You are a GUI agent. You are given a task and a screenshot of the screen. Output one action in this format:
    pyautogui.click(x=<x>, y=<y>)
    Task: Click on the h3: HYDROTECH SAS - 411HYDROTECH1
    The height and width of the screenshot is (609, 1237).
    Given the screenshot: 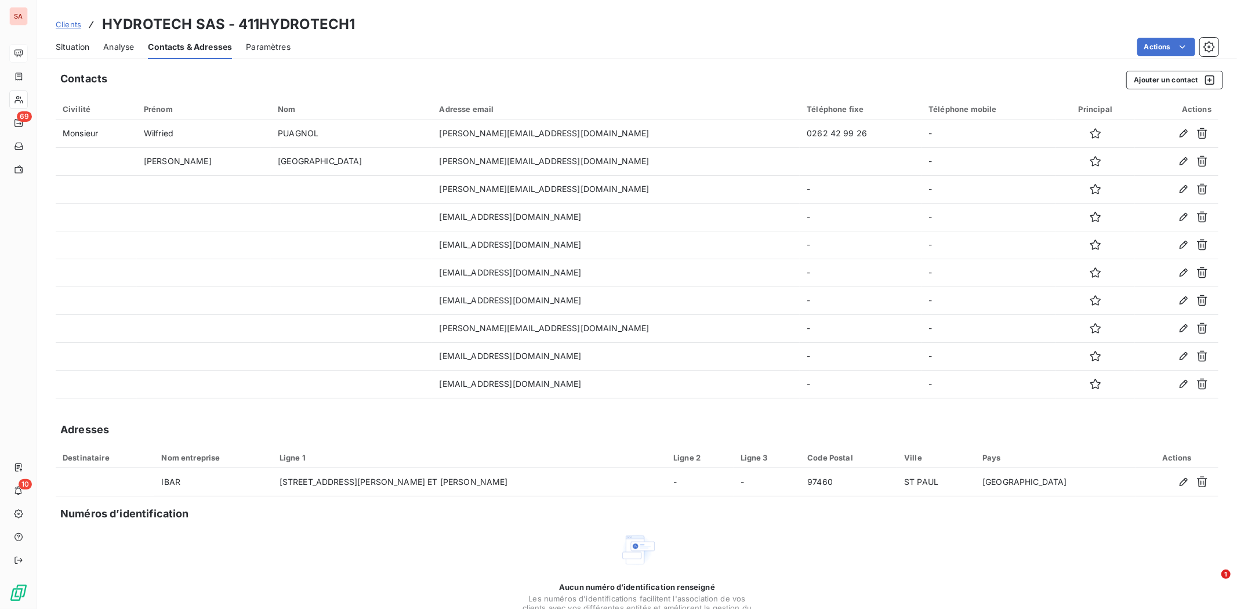 What is the action you would take?
    pyautogui.click(x=229, y=24)
    